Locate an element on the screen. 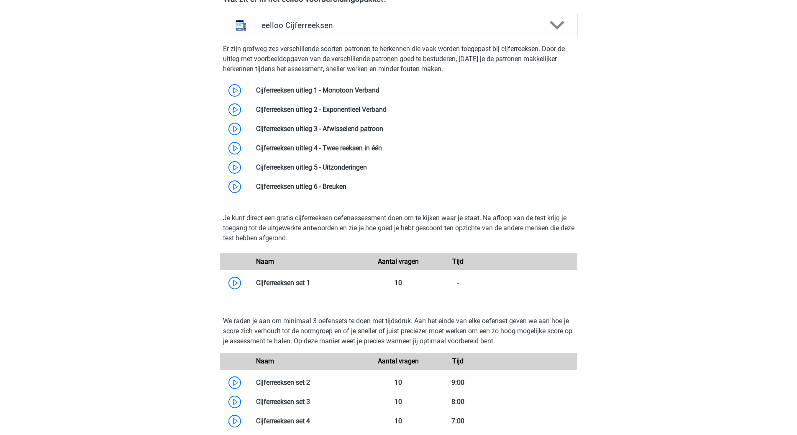 The height and width of the screenshot is (435, 797). div: Cijferreeksen uitleg 1 - Monotoon Verband is located at coordinates (413, 90).